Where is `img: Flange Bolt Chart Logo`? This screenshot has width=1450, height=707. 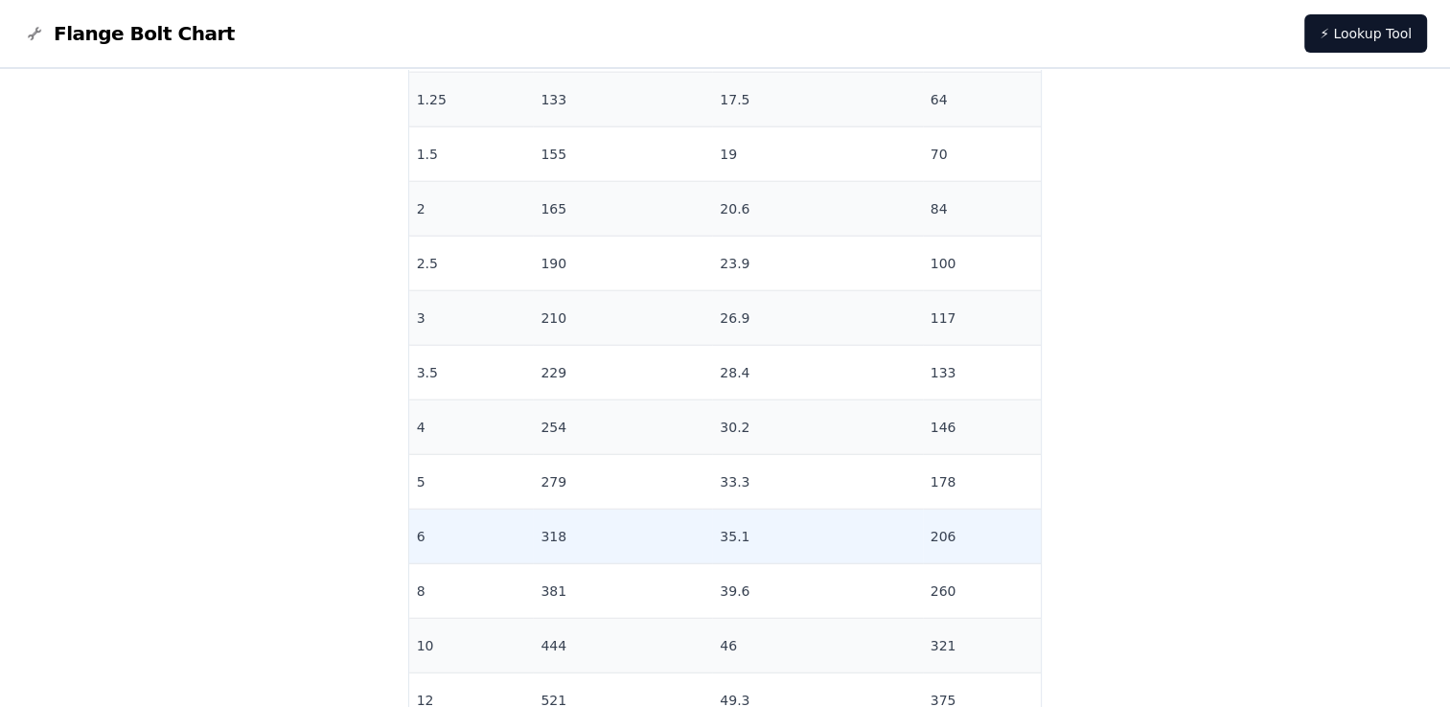
img: Flange Bolt Chart Logo is located at coordinates (35, 34).